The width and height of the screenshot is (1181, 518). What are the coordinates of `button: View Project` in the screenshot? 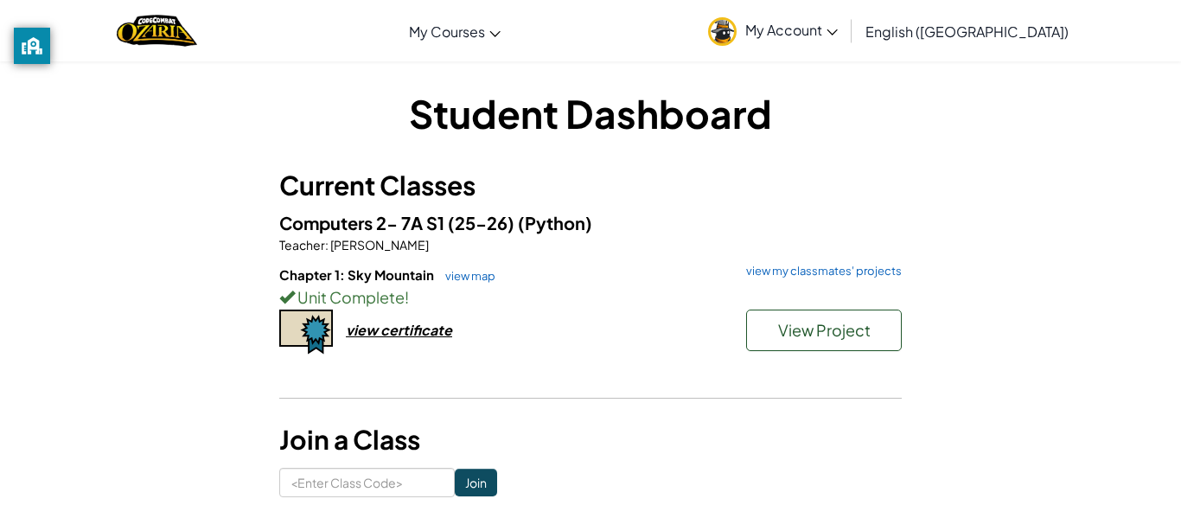 It's located at (824, 330).